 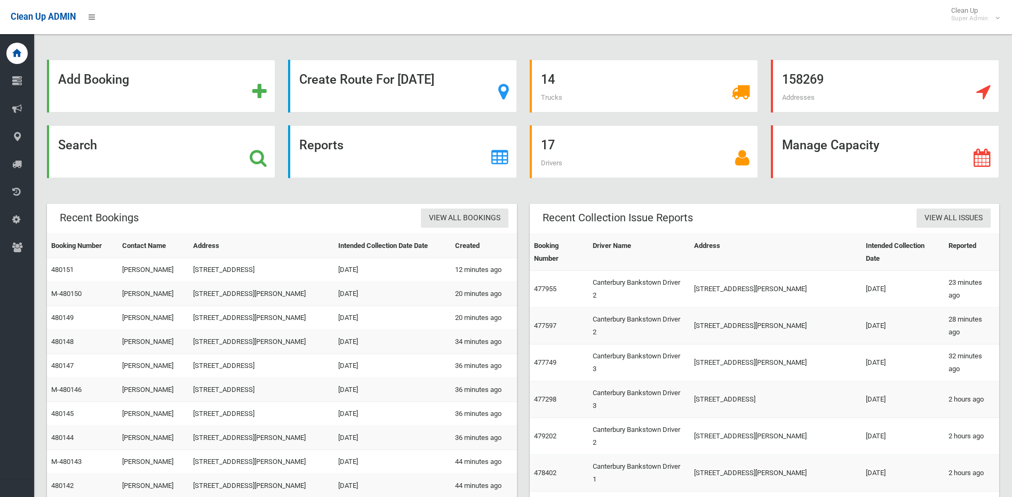 What do you see at coordinates (321, 145) in the screenshot?
I see `strong: Reports` at bounding box center [321, 145].